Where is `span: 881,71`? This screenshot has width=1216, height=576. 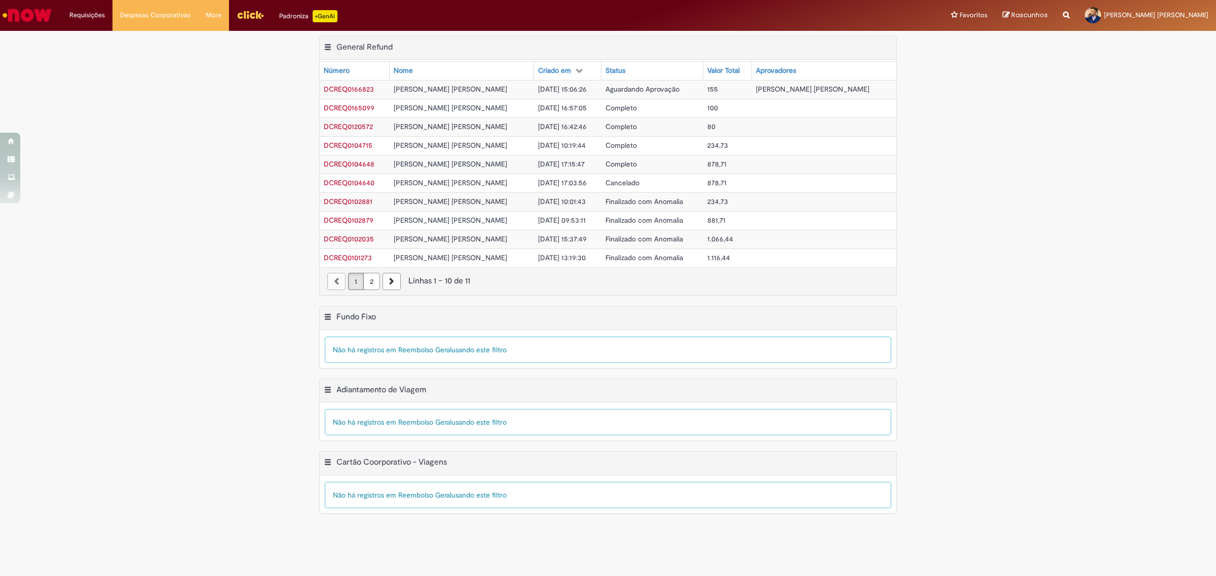 span: 881,71 is located at coordinates (716, 220).